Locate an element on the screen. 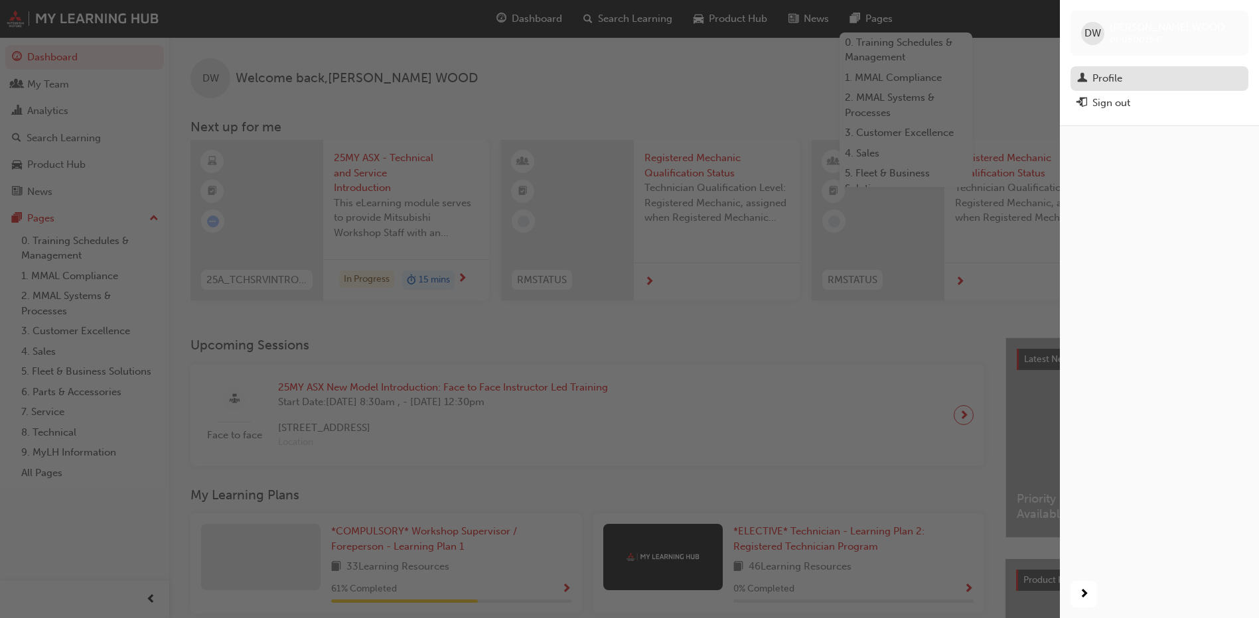  span: DW is located at coordinates (1092, 33).